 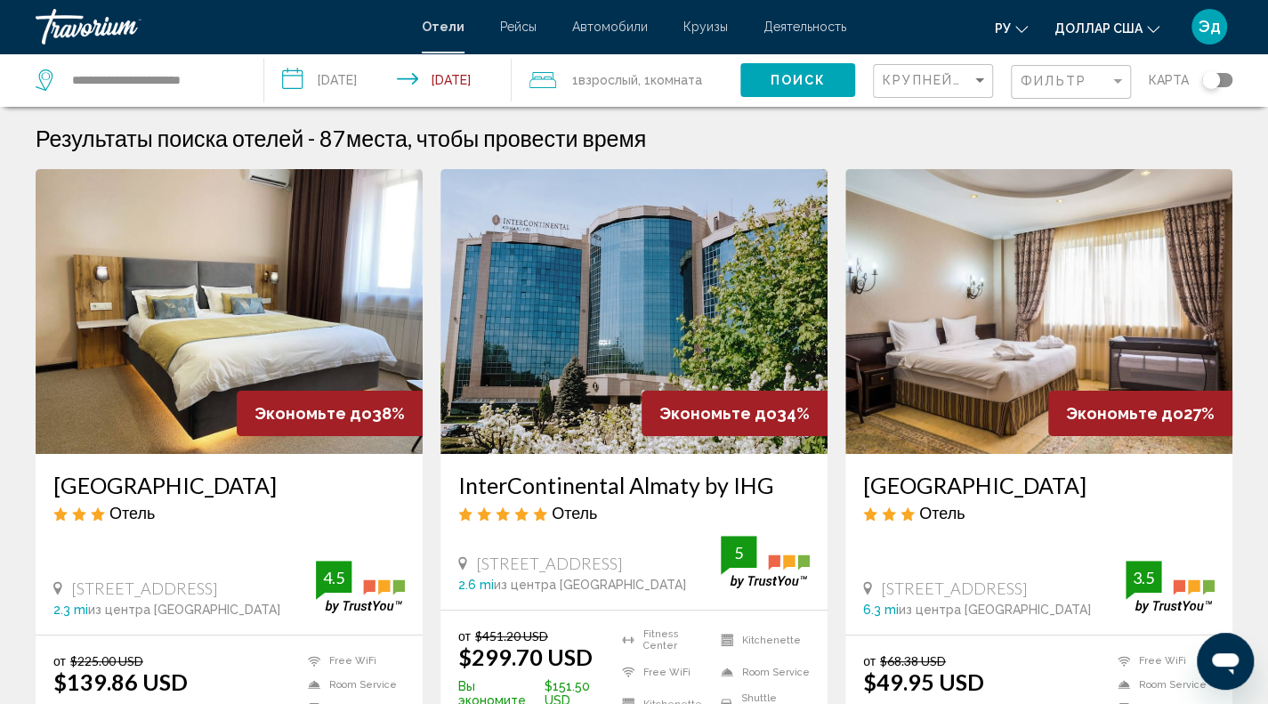 I want to click on button: Travelers: 1 adult, 0 children, so click(x=626, y=80).